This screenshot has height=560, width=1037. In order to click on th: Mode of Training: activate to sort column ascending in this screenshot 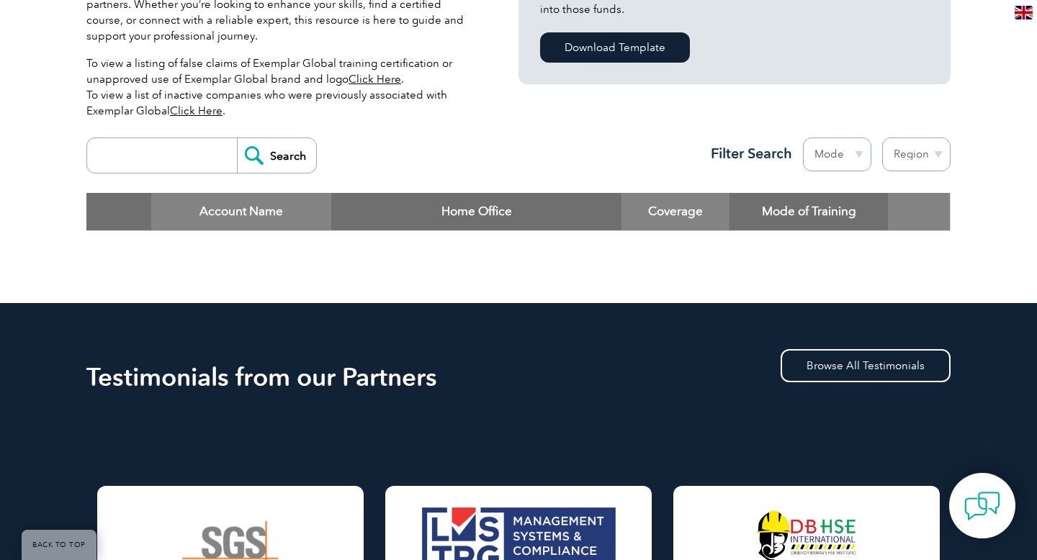, I will do `click(809, 212)`.